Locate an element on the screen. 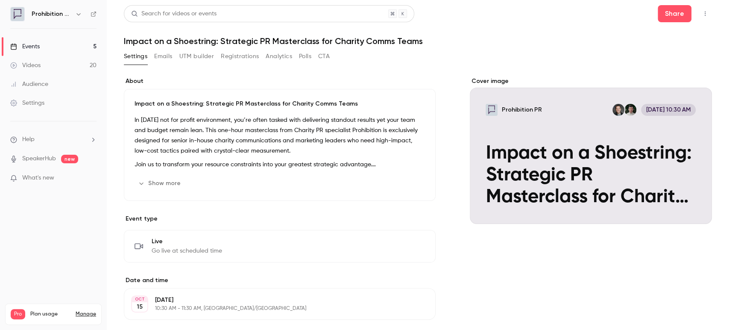 The image size is (729, 330). button: Emails is located at coordinates (163, 56).